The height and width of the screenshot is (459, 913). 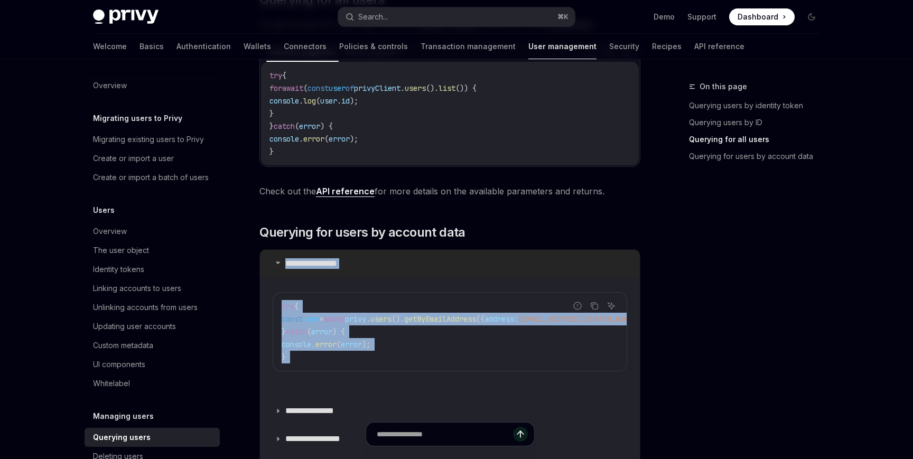 What do you see at coordinates (356, 319) in the screenshot?
I see `span: privy` at bounding box center [356, 319].